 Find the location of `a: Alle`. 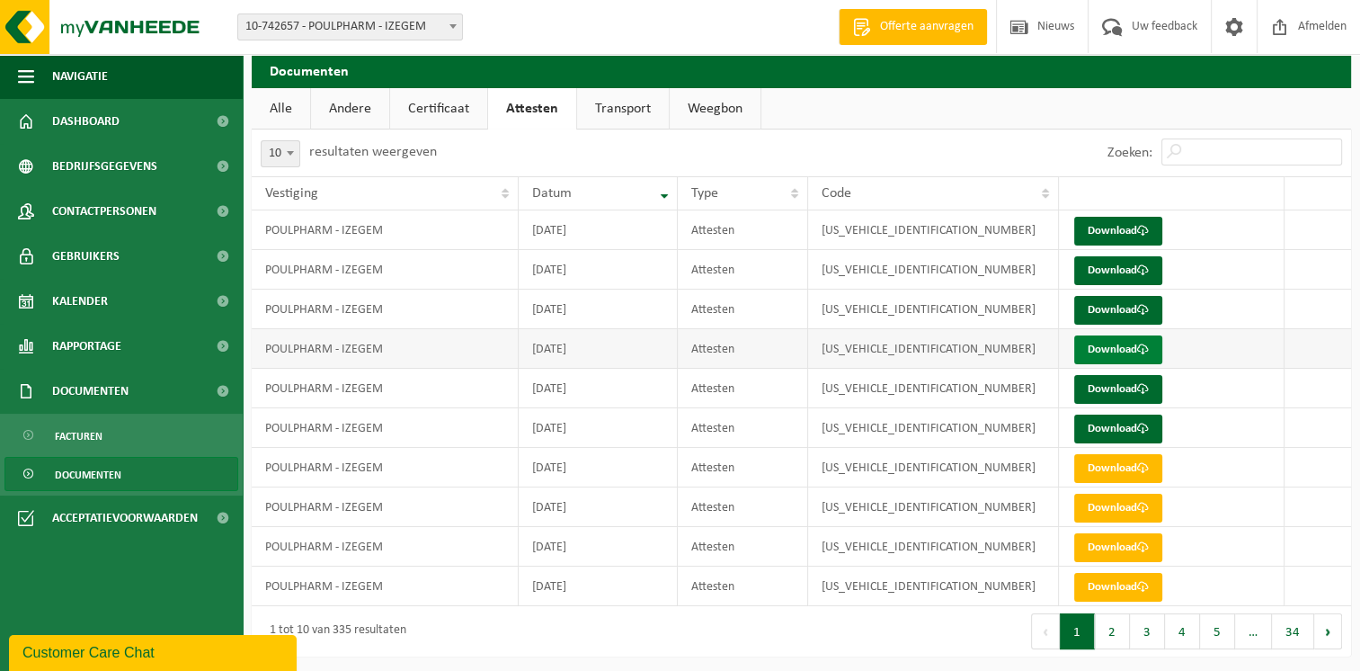

a: Alle is located at coordinates (281, 109).